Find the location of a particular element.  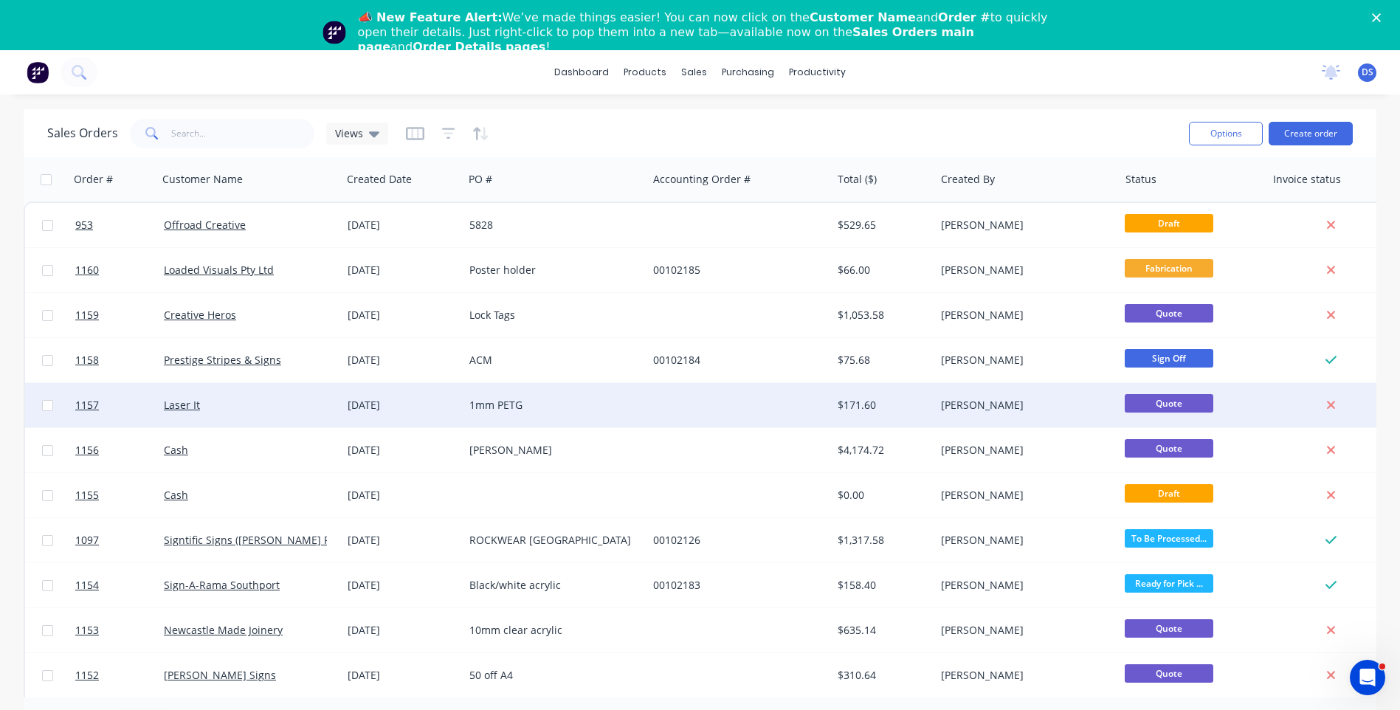

div: products is located at coordinates (645, 72).